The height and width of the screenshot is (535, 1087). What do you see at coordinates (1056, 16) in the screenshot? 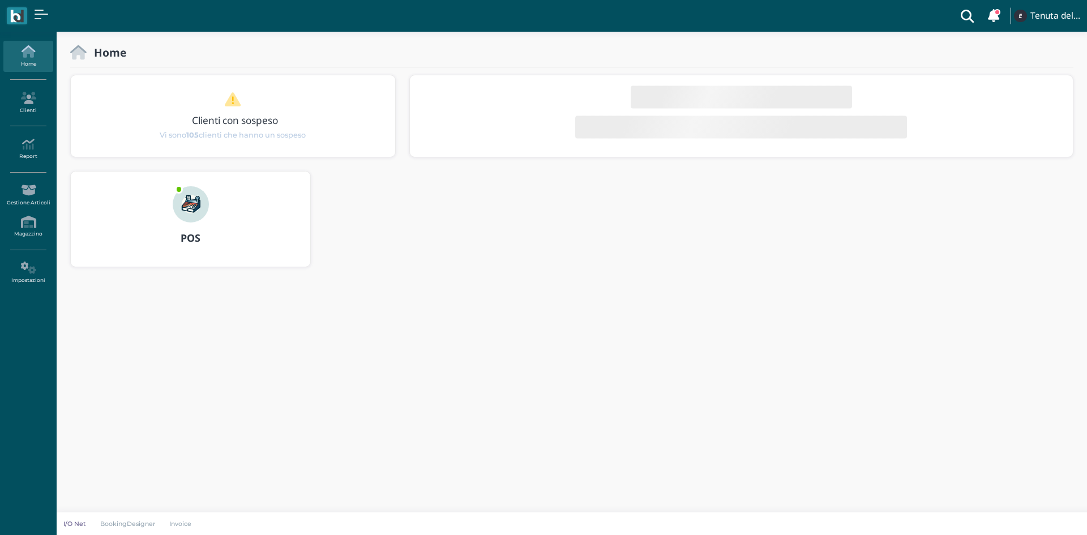
I see `h4: Tenuta del Barco` at bounding box center [1056, 16].